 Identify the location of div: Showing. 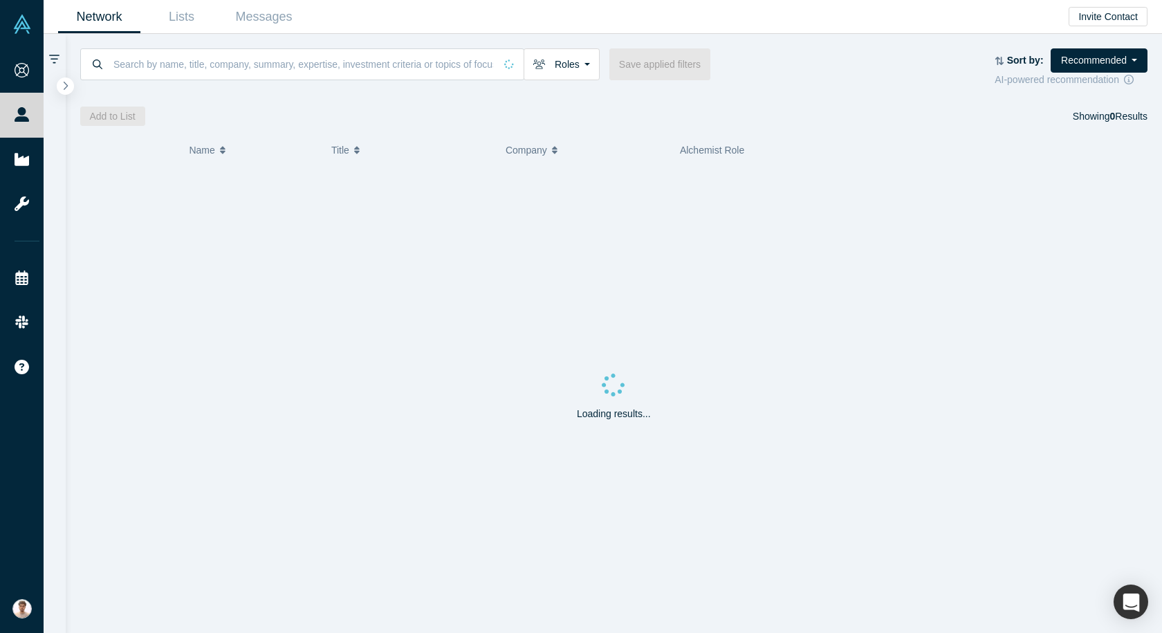
(1110, 116).